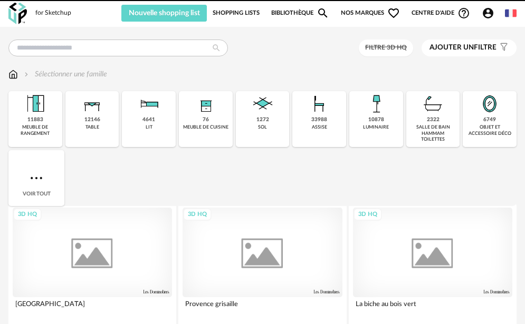 Image resolution: width=525 pixels, height=324 pixels. I want to click on img: Assise.png, so click(319, 104).